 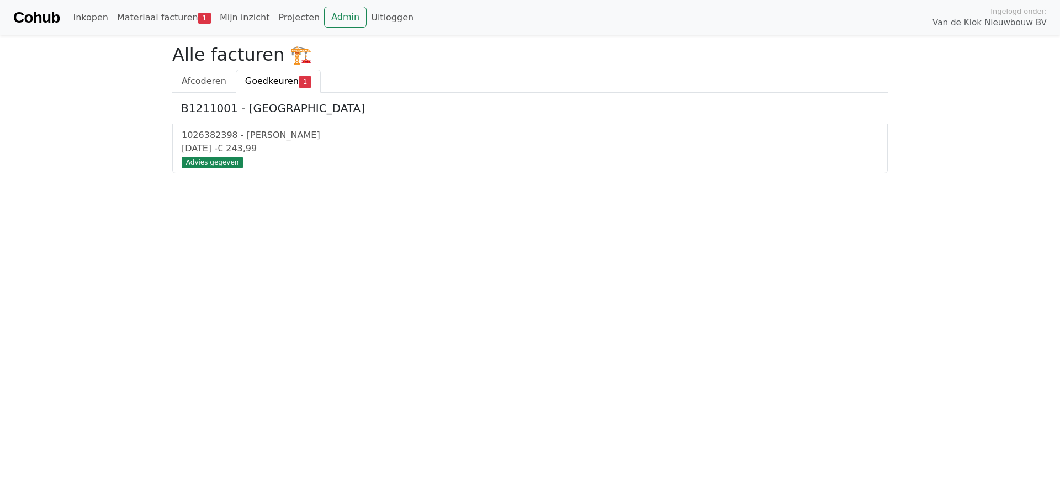 What do you see at coordinates (212, 162) in the screenshot?
I see `div: Advies gegeven` at bounding box center [212, 162].